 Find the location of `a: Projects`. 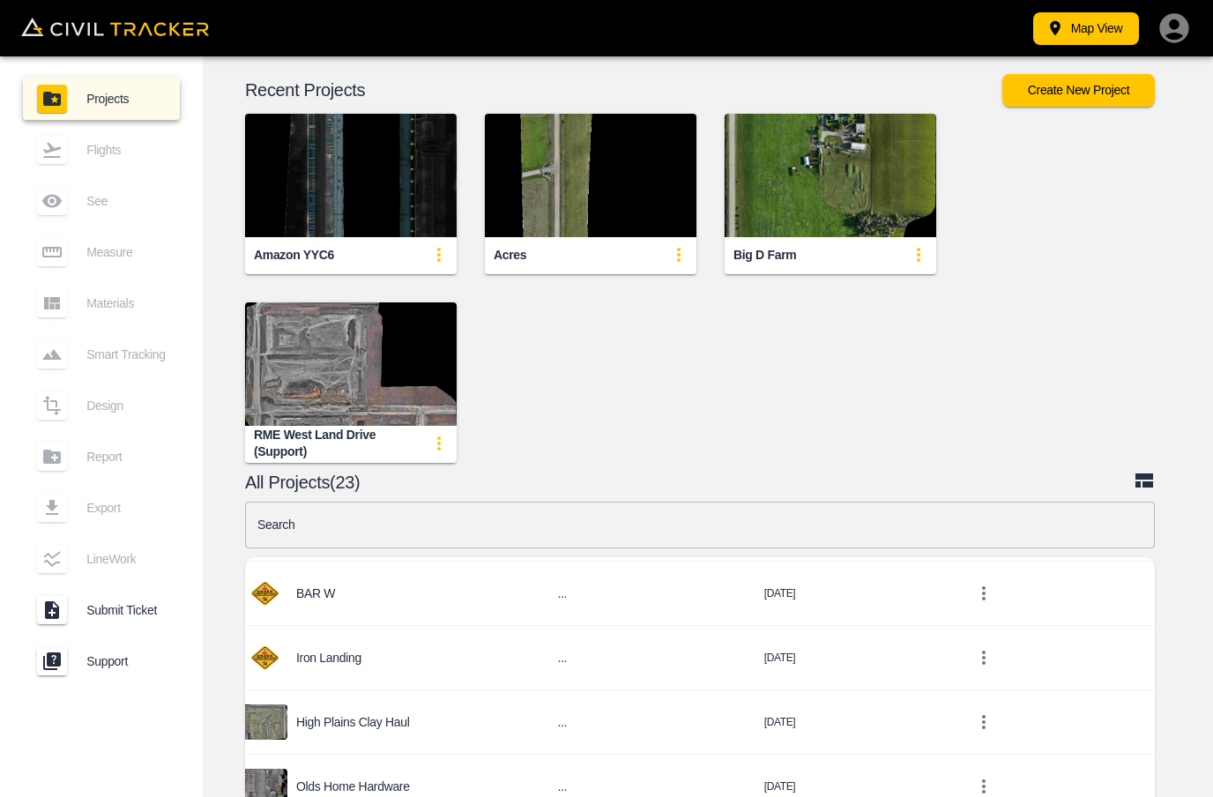

a: Projects is located at coordinates (101, 99).